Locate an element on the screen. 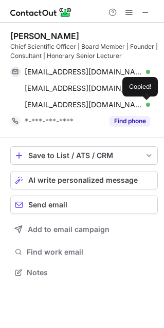  img: ContactOut v5.3.10 is located at coordinates (41, 12).